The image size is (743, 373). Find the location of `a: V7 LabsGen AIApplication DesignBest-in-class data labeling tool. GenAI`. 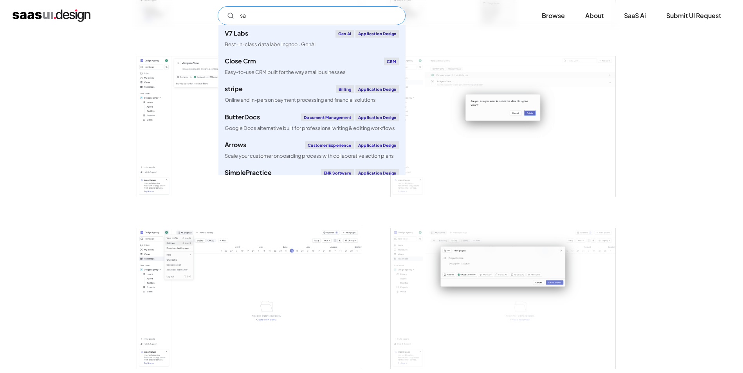

a: V7 LabsGen AIApplication DesignBest-in-class data labeling tool. GenAI is located at coordinates (312, 39).